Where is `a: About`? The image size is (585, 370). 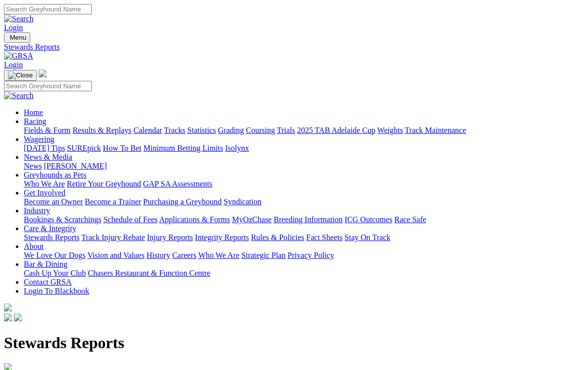
a: About is located at coordinates (34, 246).